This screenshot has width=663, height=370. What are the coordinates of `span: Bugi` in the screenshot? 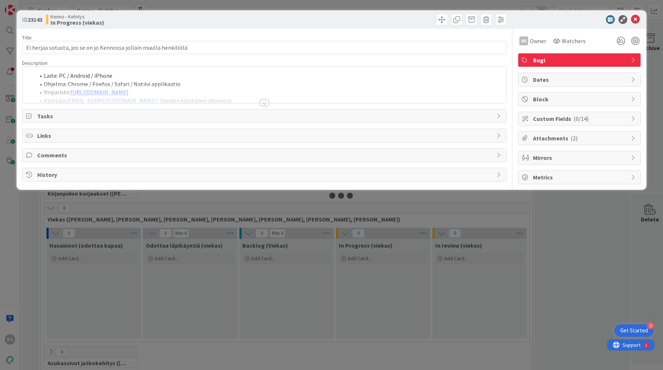 It's located at (580, 60).